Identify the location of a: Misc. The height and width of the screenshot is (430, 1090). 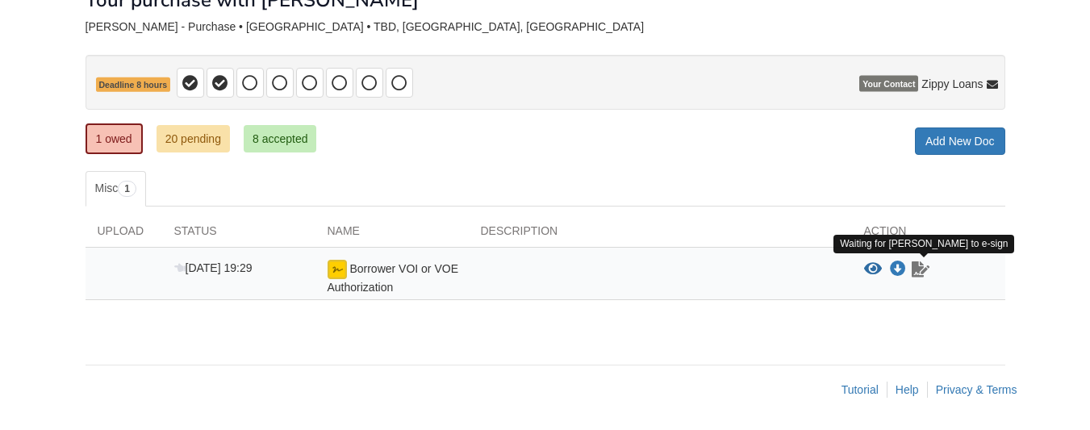
(115, 189).